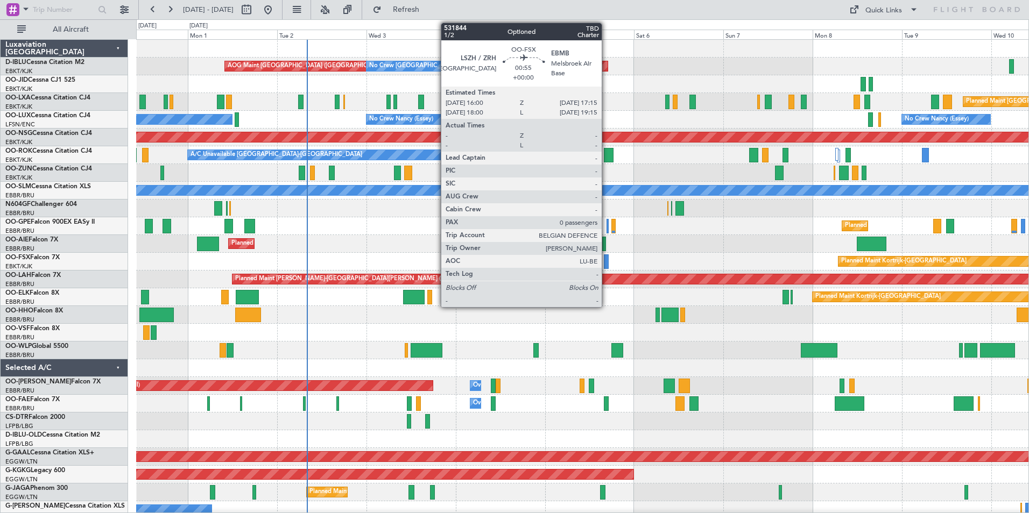 Image resolution: width=1029 pixels, height=513 pixels. What do you see at coordinates (32, 258) in the screenshot?
I see `a: OO-FSXFalcon 7X` at bounding box center [32, 258].